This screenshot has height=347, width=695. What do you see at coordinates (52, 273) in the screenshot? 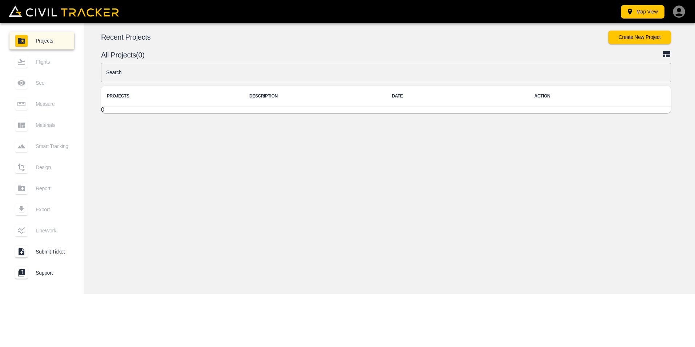
I see `span: Support` at bounding box center [52, 273].